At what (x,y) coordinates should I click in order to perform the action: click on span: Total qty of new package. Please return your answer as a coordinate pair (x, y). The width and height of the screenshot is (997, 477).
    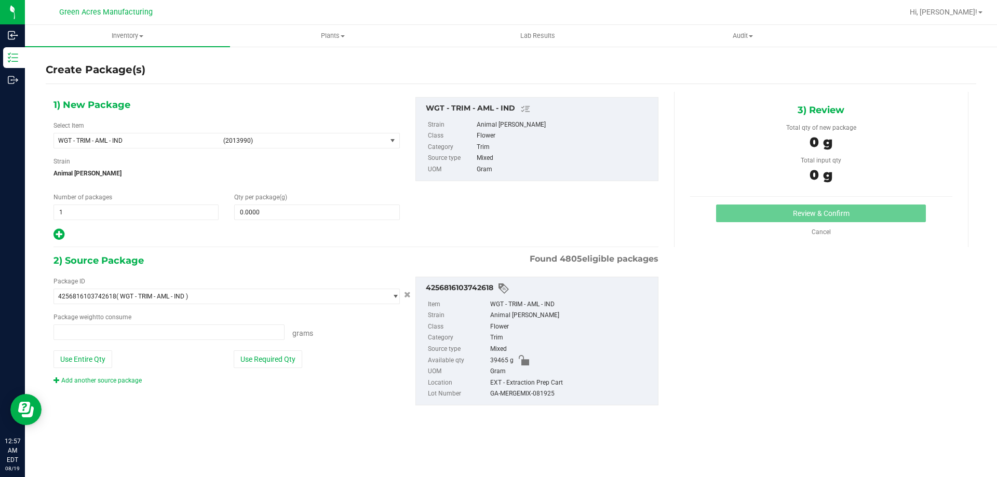
    Looking at the image, I should click on (821, 128).